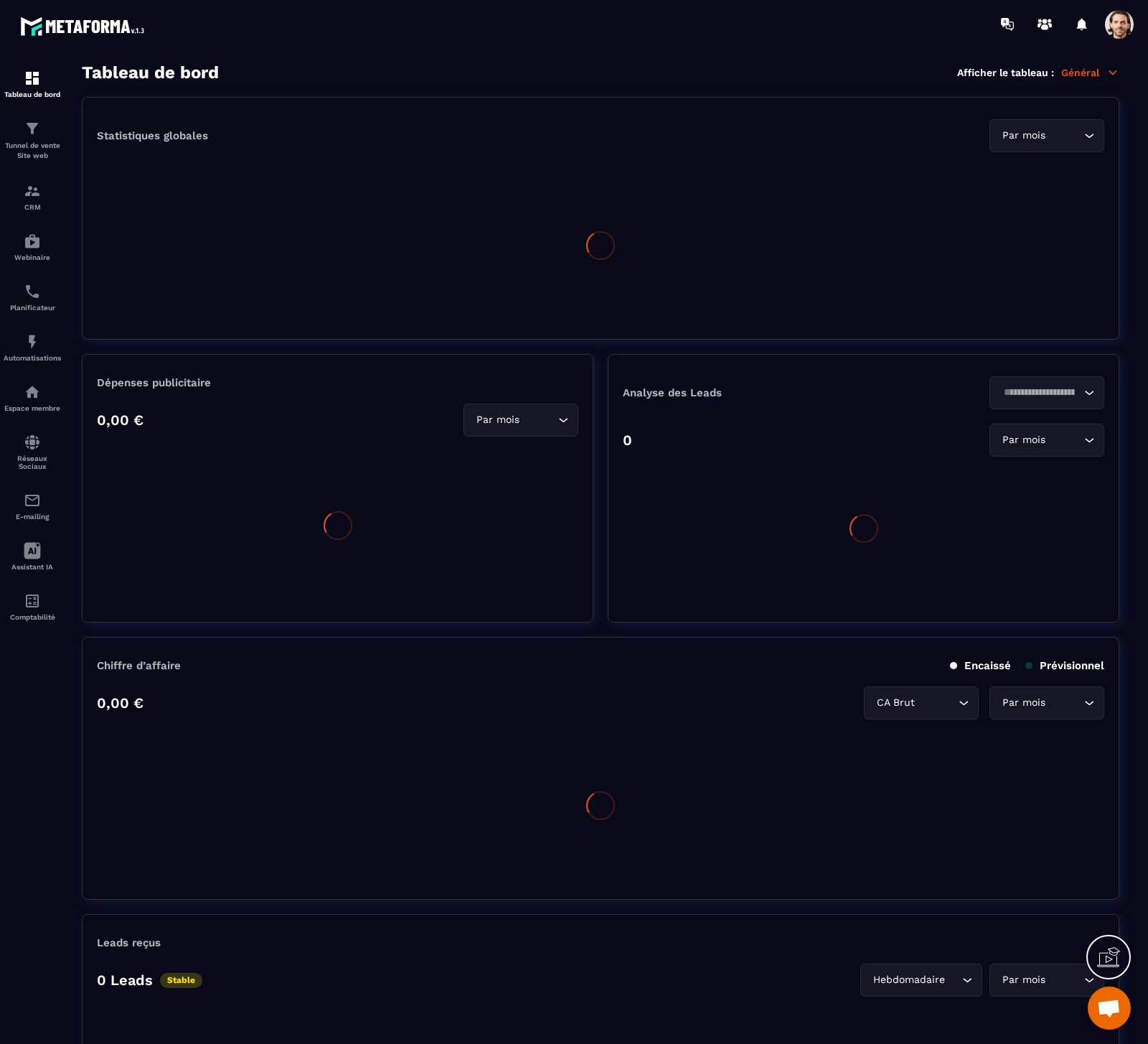 The width and height of the screenshot is (1148, 1044). What do you see at coordinates (896, 702) in the screenshot?
I see `span: CA Brut` at bounding box center [896, 702].